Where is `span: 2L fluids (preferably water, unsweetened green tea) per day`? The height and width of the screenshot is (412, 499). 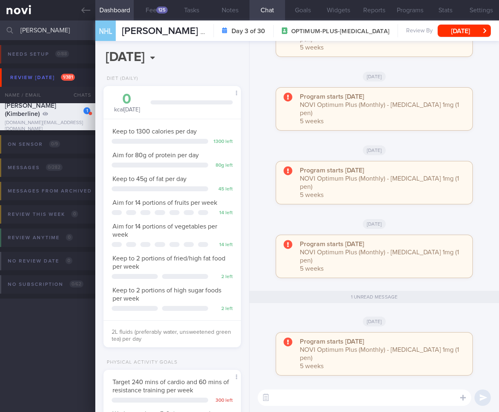
span: 2L fluids (preferably water, unsweetened green tea) per day is located at coordinates (172, 336).